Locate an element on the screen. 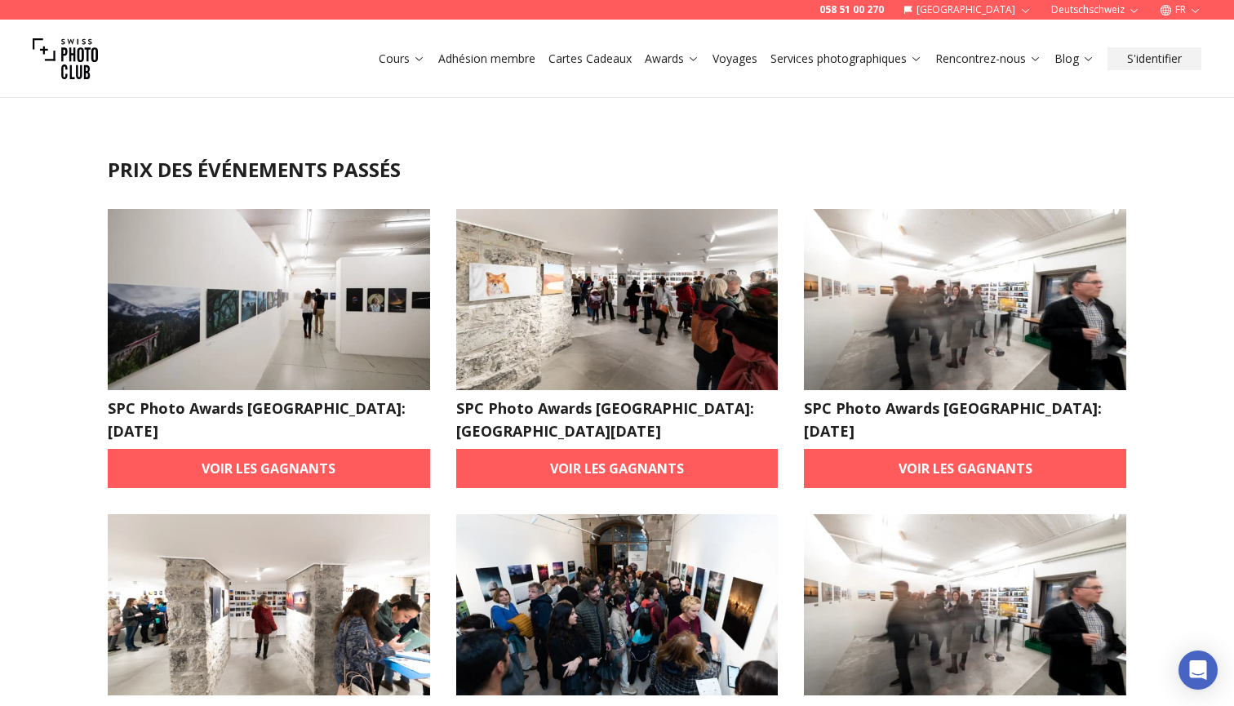 The width and height of the screenshot is (1234, 706). a: Rencontrez-nous is located at coordinates (988, 59).